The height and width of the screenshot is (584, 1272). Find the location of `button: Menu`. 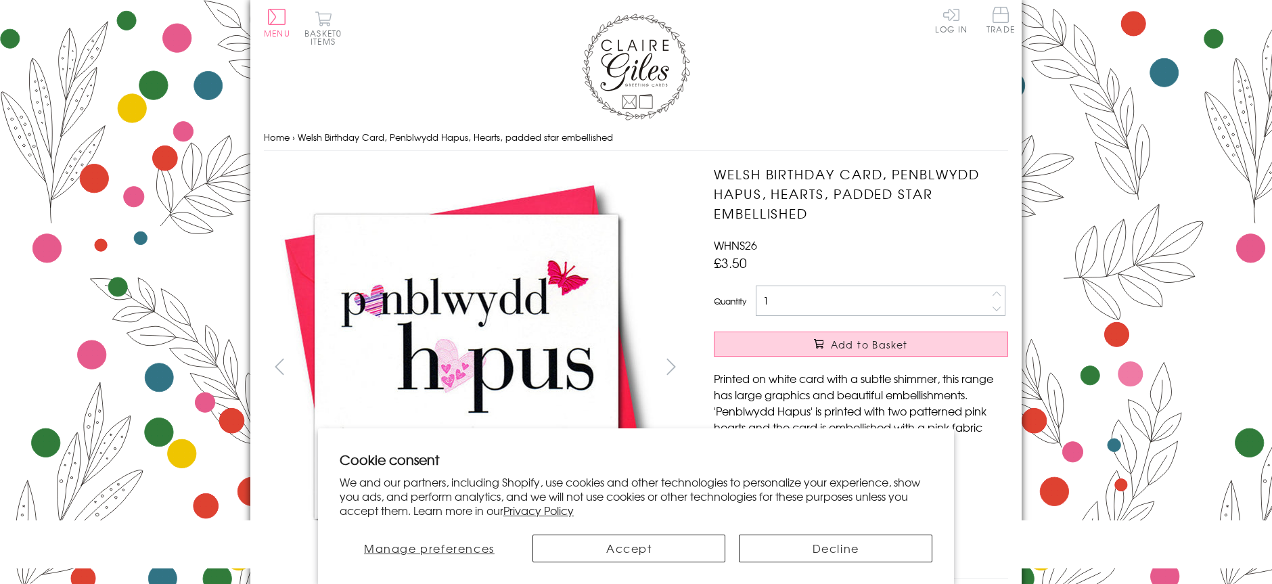

button: Menu is located at coordinates (277, 23).